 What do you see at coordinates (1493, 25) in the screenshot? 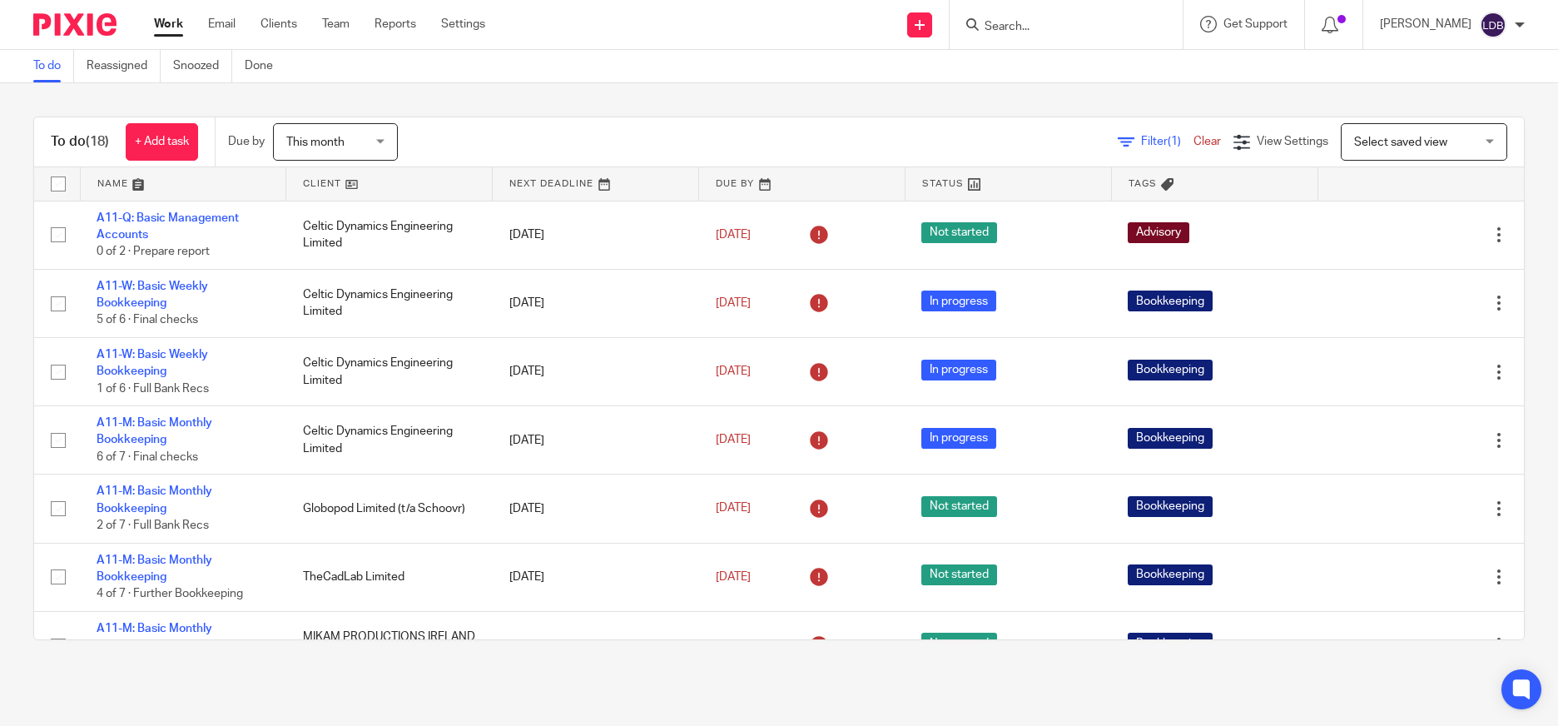
I see `img: svg%3E` at bounding box center [1493, 25].